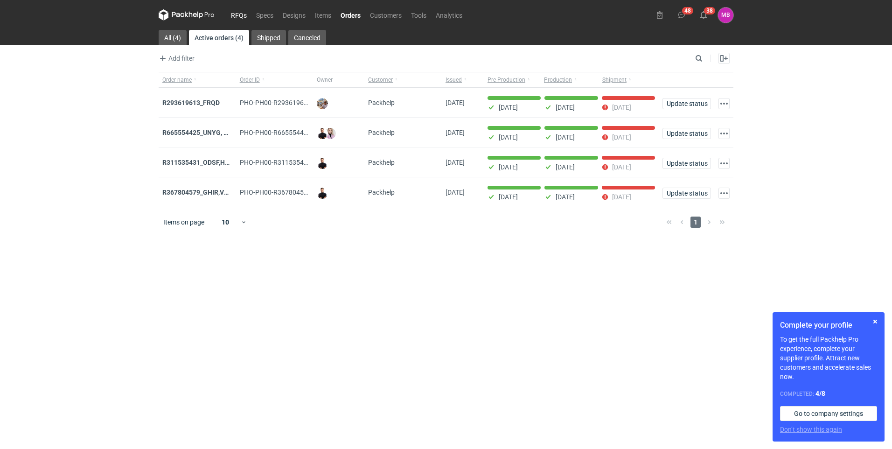 The width and height of the screenshot is (892, 449). I want to click on button: Add filter, so click(176, 58).